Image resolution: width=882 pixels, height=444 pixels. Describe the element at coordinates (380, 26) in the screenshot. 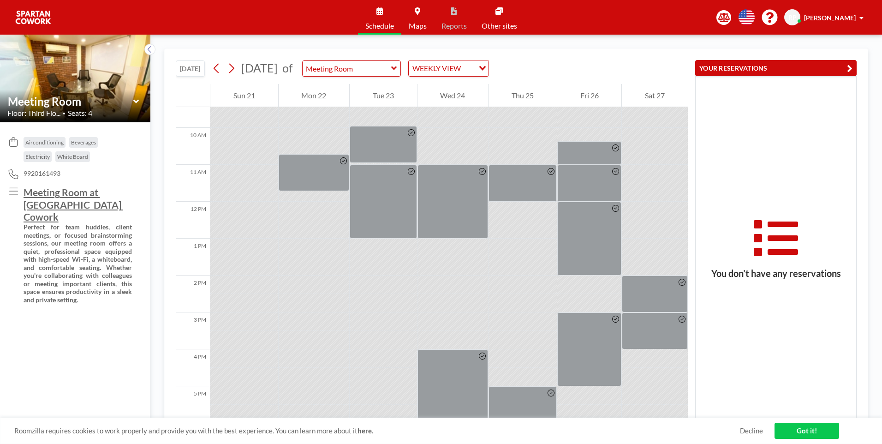

I see `span: Schedule` at that location.